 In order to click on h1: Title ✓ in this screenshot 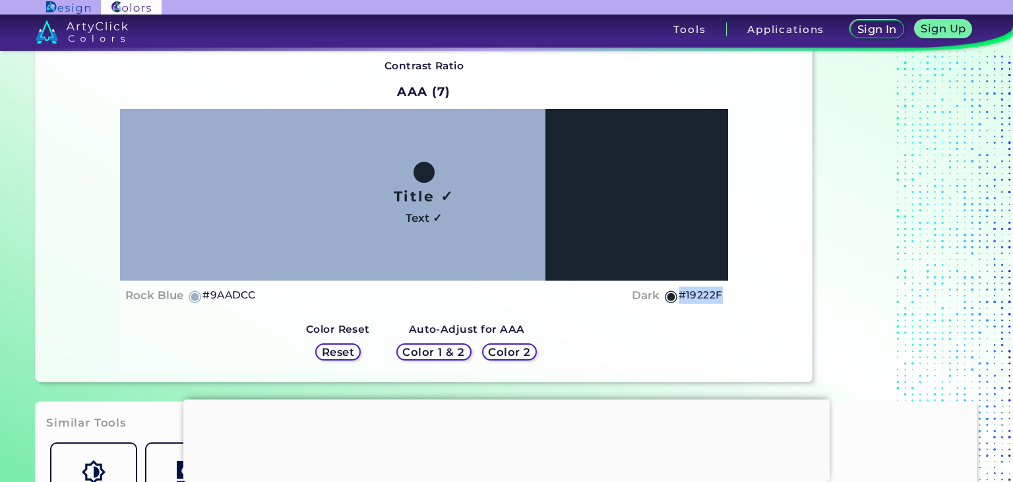, I will do `click(424, 196)`.